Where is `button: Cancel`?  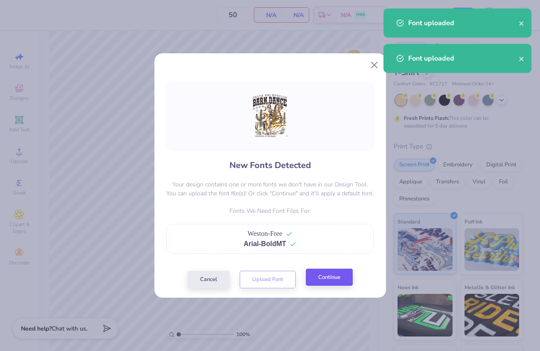 button: Cancel is located at coordinates (208, 279).